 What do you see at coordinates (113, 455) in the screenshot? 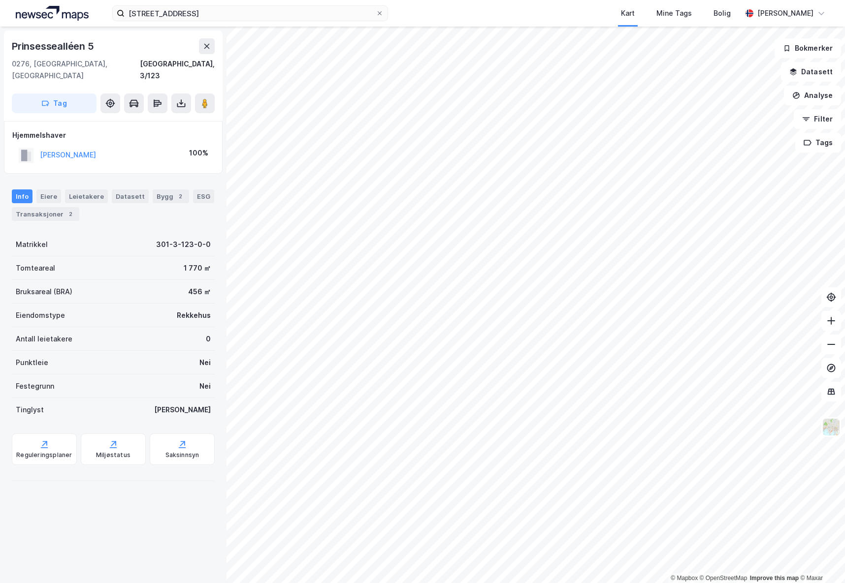
I see `div: Miljøstatus` at bounding box center [113, 455].